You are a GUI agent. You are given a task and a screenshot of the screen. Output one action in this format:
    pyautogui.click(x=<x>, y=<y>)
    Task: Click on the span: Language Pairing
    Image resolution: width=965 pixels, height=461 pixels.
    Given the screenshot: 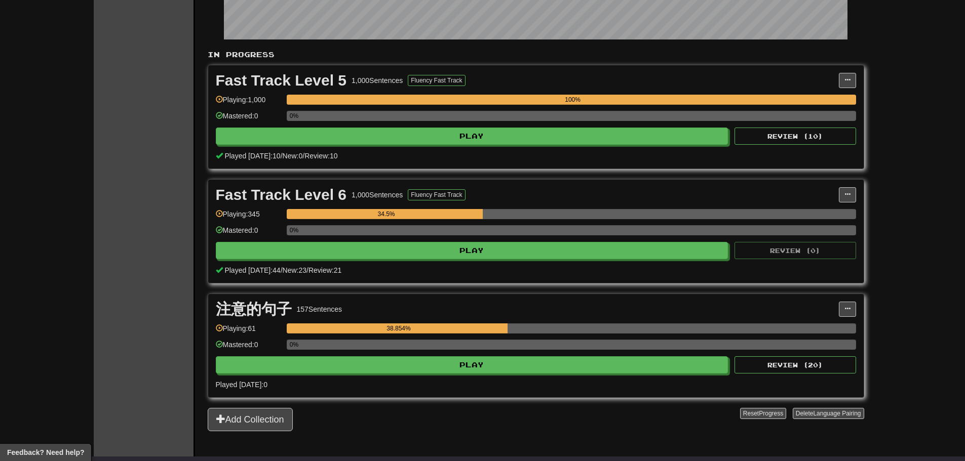 What is the action you would take?
    pyautogui.click(x=837, y=414)
    